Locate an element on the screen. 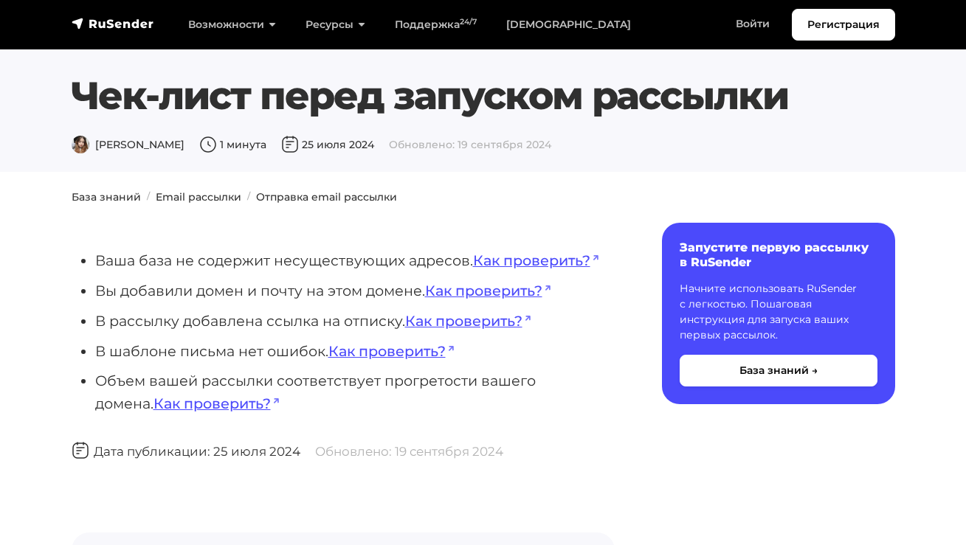  a: Регистрация is located at coordinates (843, 24).